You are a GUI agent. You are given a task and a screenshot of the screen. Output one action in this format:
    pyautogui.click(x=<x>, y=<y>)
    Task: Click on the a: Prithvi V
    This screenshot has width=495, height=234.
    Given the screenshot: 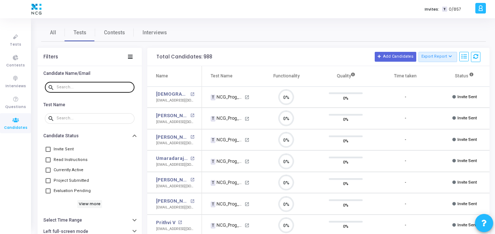 What is the action you would take?
    pyautogui.click(x=166, y=222)
    